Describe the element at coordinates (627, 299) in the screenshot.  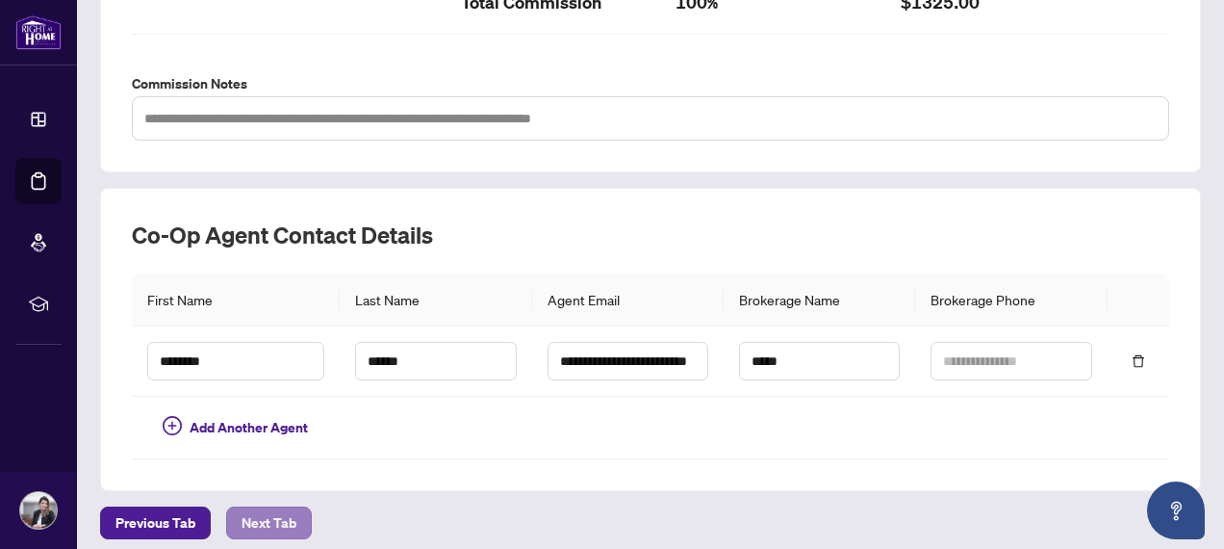
I see `th: Agent Email` at that location.